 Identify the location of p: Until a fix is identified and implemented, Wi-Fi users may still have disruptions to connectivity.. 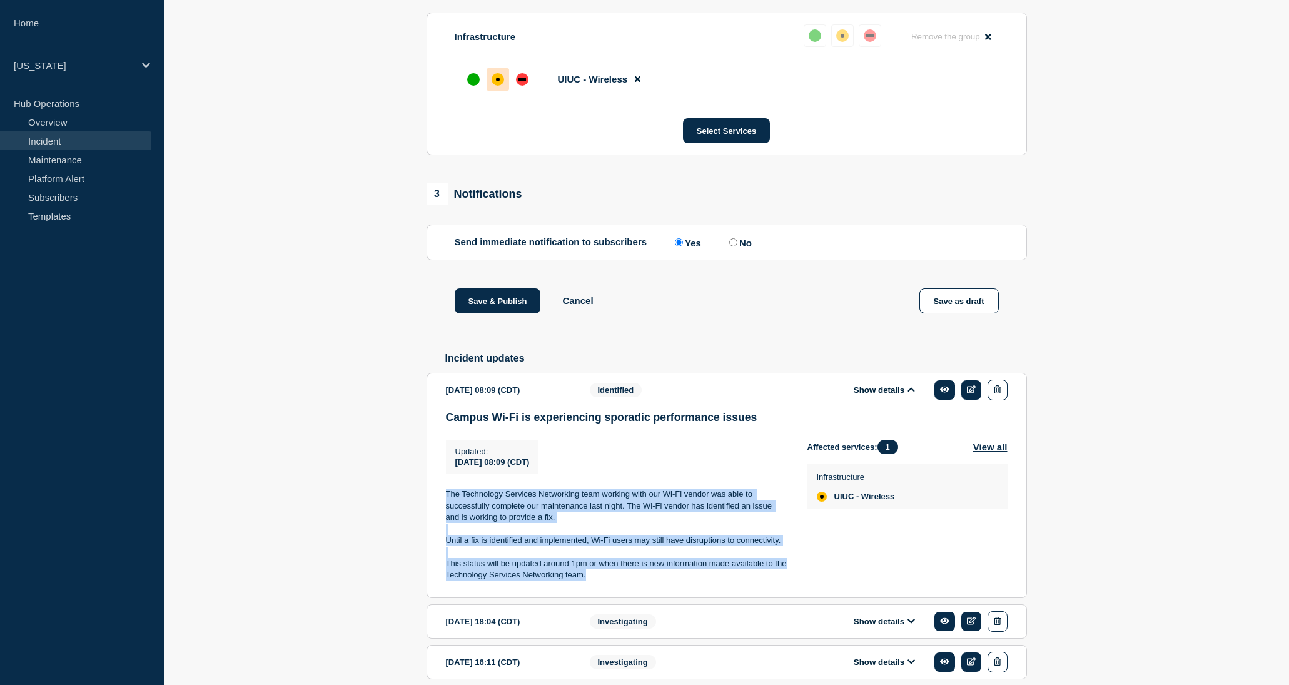
(617, 540).